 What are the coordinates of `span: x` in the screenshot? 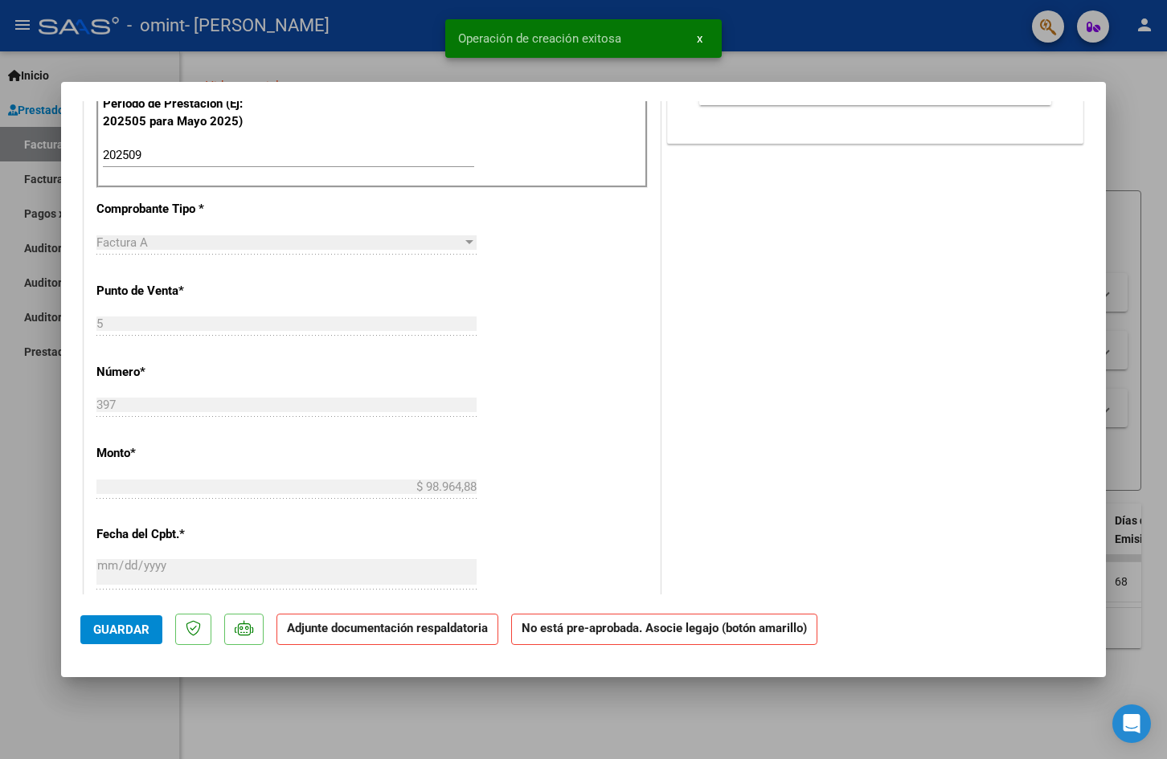 It's located at (699, 39).